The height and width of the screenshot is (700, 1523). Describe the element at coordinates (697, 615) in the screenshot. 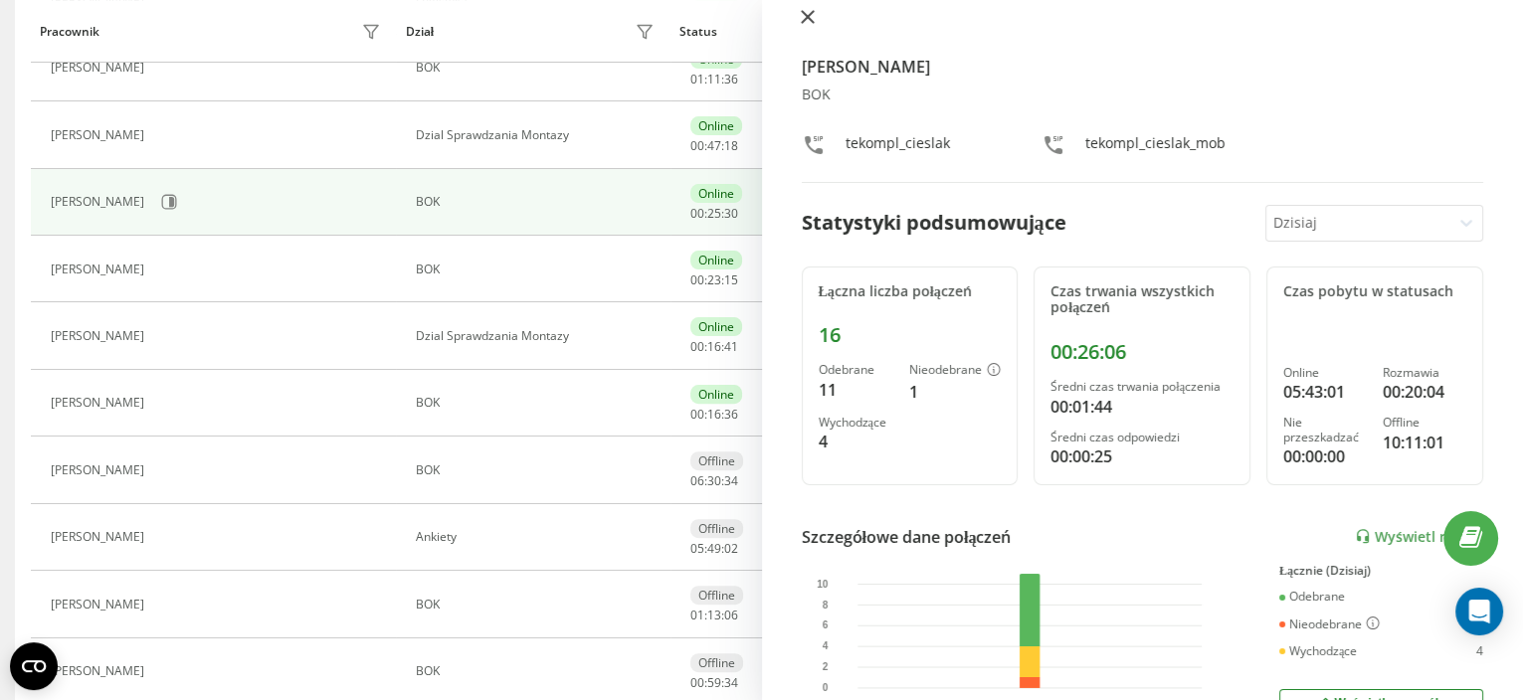

I see `span: 01` at that location.